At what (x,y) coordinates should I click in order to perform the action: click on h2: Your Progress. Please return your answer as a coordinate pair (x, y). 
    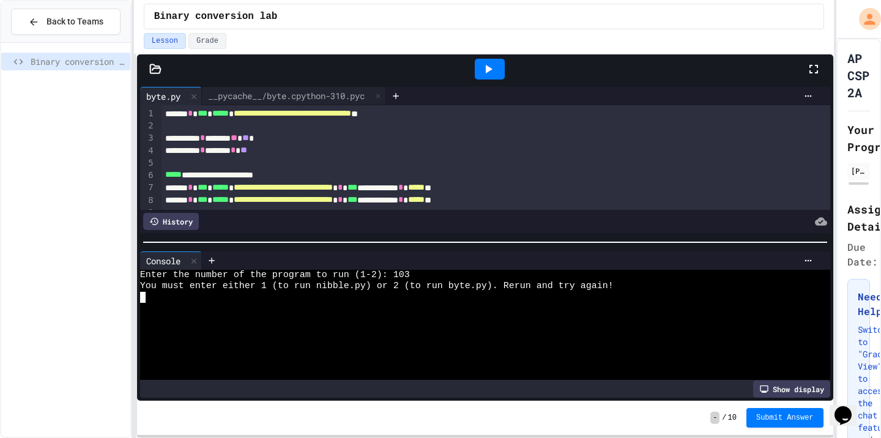
    Looking at the image, I should click on (858, 138).